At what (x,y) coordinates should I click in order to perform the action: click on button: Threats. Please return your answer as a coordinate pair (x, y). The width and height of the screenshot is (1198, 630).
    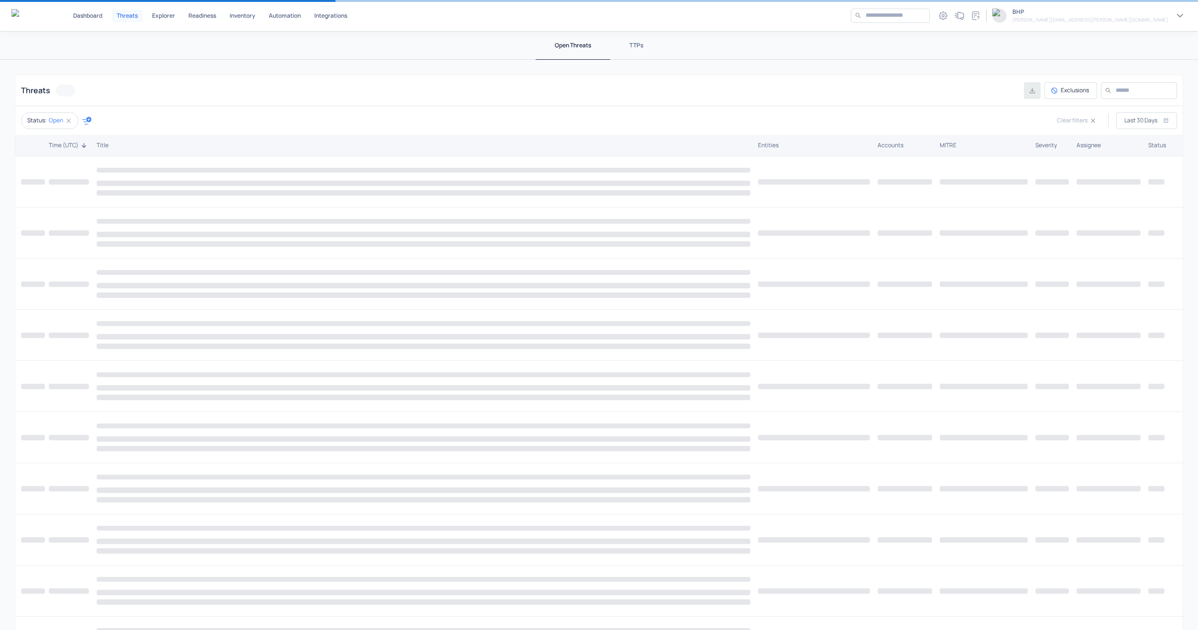
    Looking at the image, I should click on (127, 16).